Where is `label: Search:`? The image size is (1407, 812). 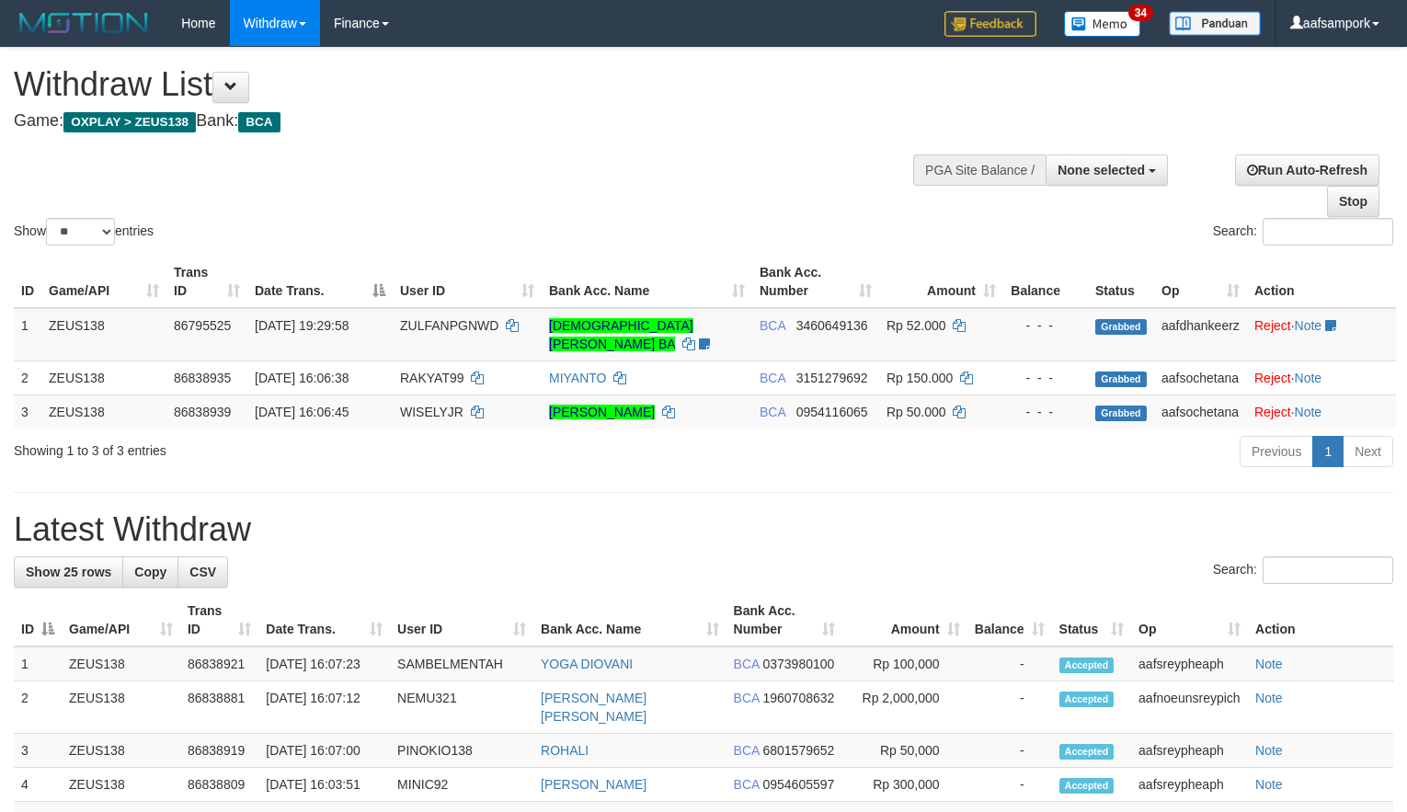
label: Search: is located at coordinates (1303, 570).